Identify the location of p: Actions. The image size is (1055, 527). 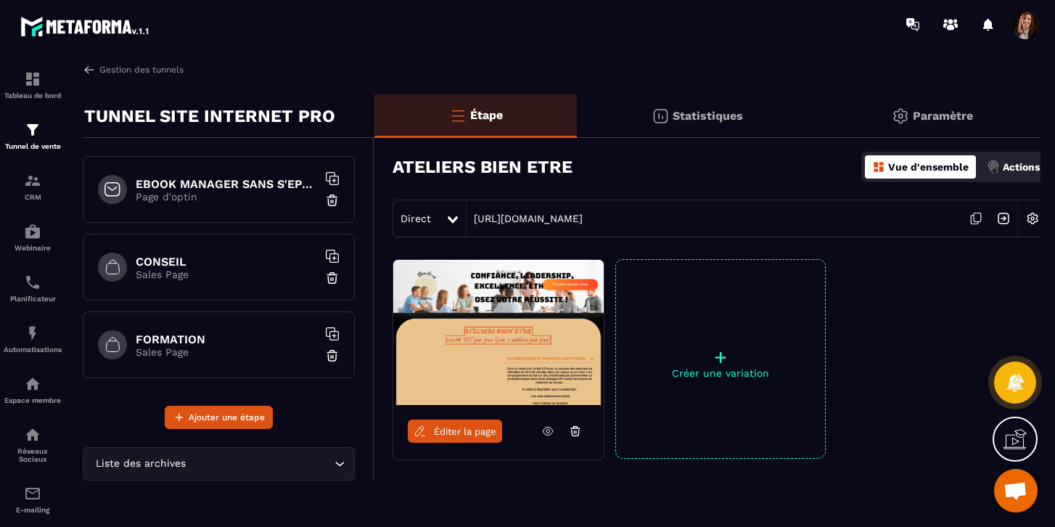
(1021, 167).